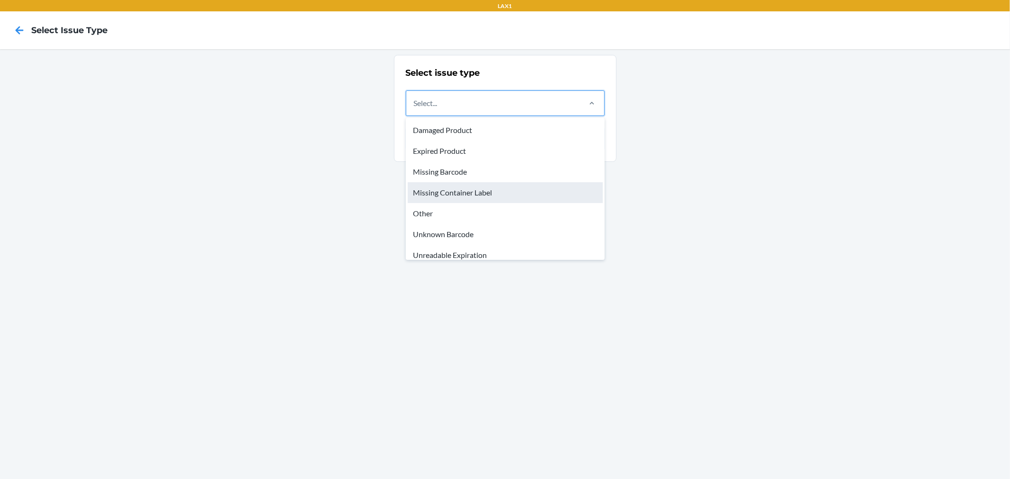 The image size is (1010, 479). Describe the element at coordinates (505, 234) in the screenshot. I see `div: Unknown Barcode` at that location.